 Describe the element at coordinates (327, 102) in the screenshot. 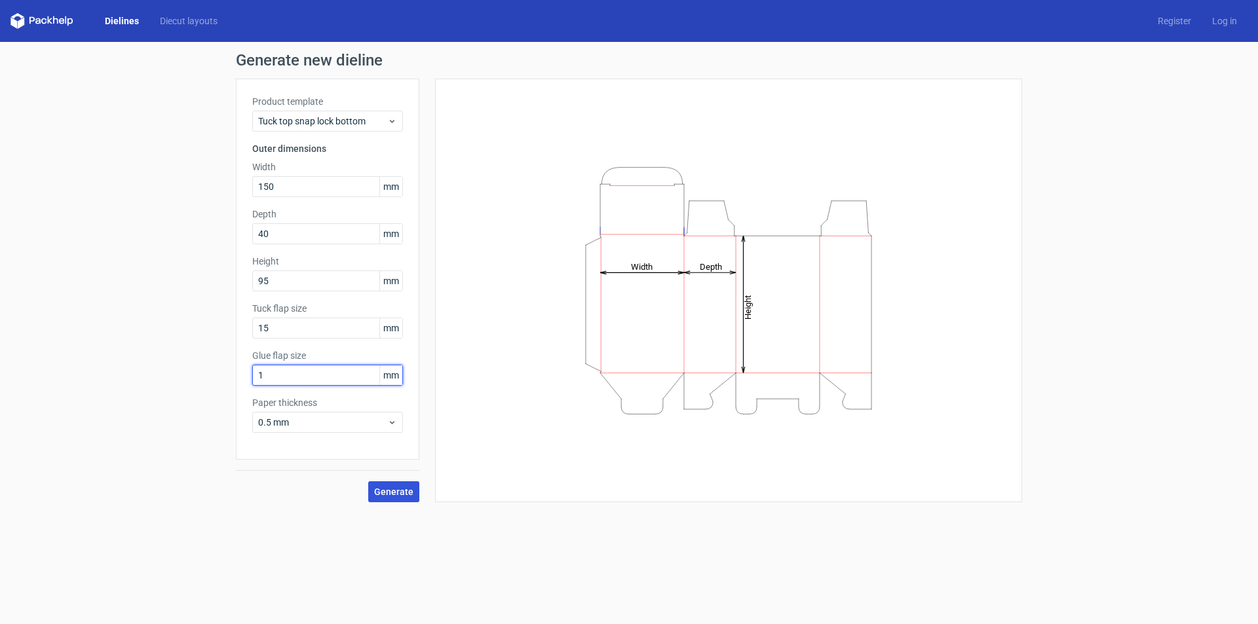

I see `label: Product template` at that location.